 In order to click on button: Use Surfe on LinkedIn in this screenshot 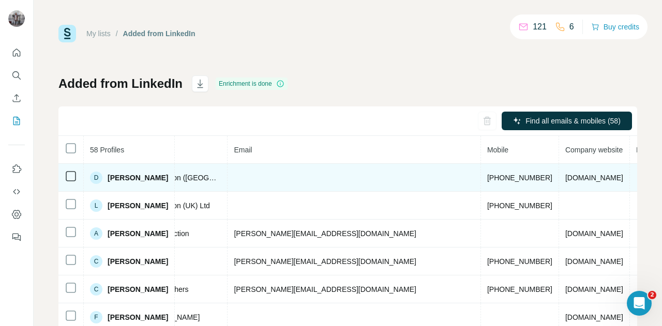, I will do `click(17, 169)`.